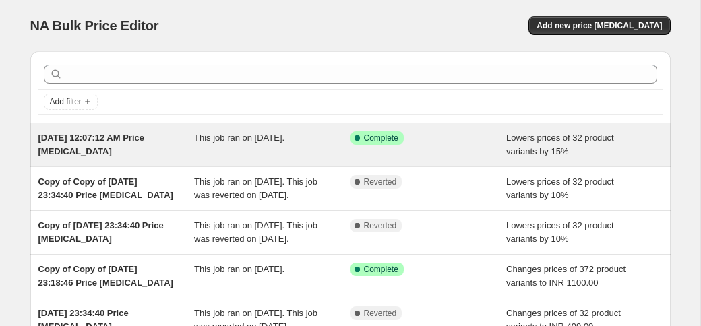 The width and height of the screenshot is (701, 326). I want to click on span: Changes prices of 372 product variants to INR 1100.00, so click(565, 276).